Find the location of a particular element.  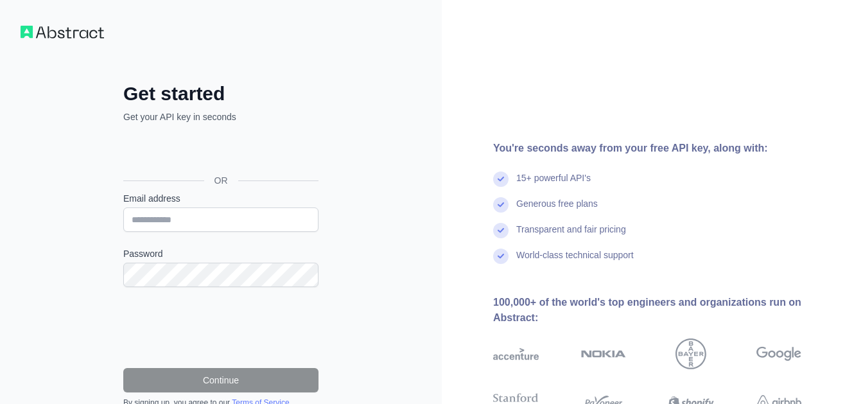

div: 100,000+ of the world's top engineers and organizations run on Abstract: is located at coordinates (668, 310).